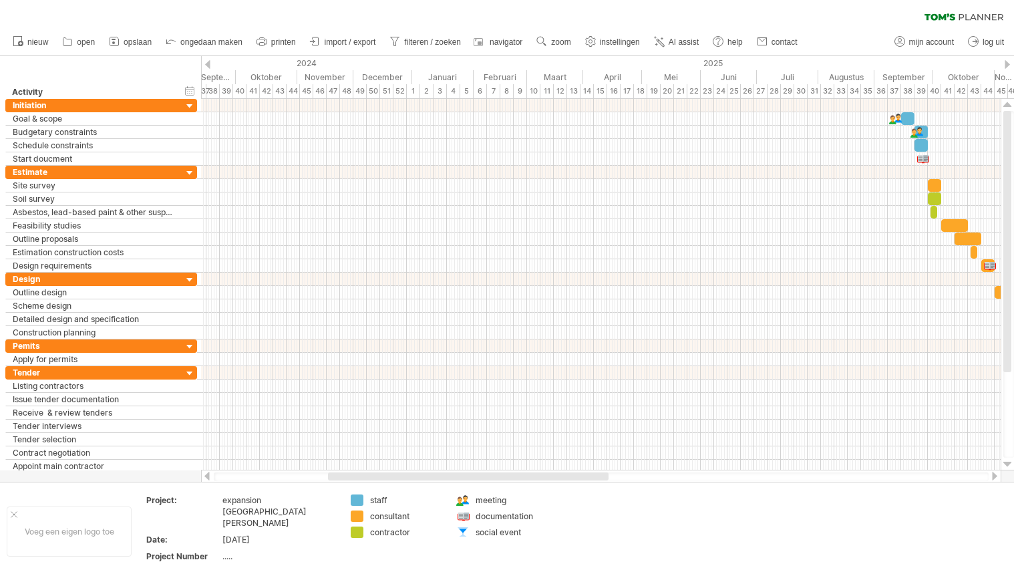 Image resolution: width=1014 pixels, height=570 pixels. I want to click on div: 23, so click(708, 91).